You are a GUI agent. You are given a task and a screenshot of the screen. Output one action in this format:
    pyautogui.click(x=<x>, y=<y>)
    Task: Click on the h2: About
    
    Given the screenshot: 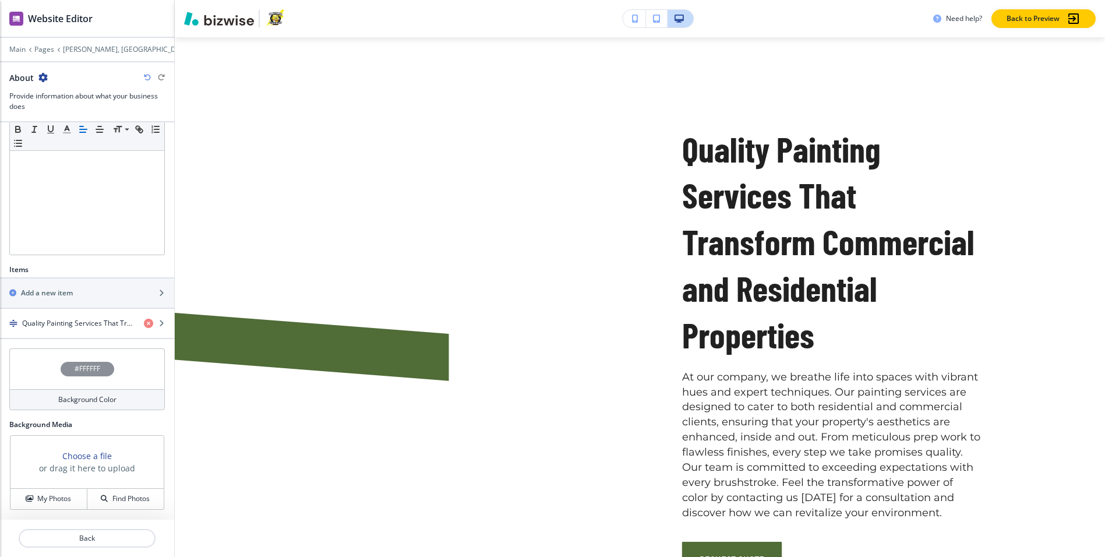 What is the action you would take?
    pyautogui.click(x=22, y=77)
    